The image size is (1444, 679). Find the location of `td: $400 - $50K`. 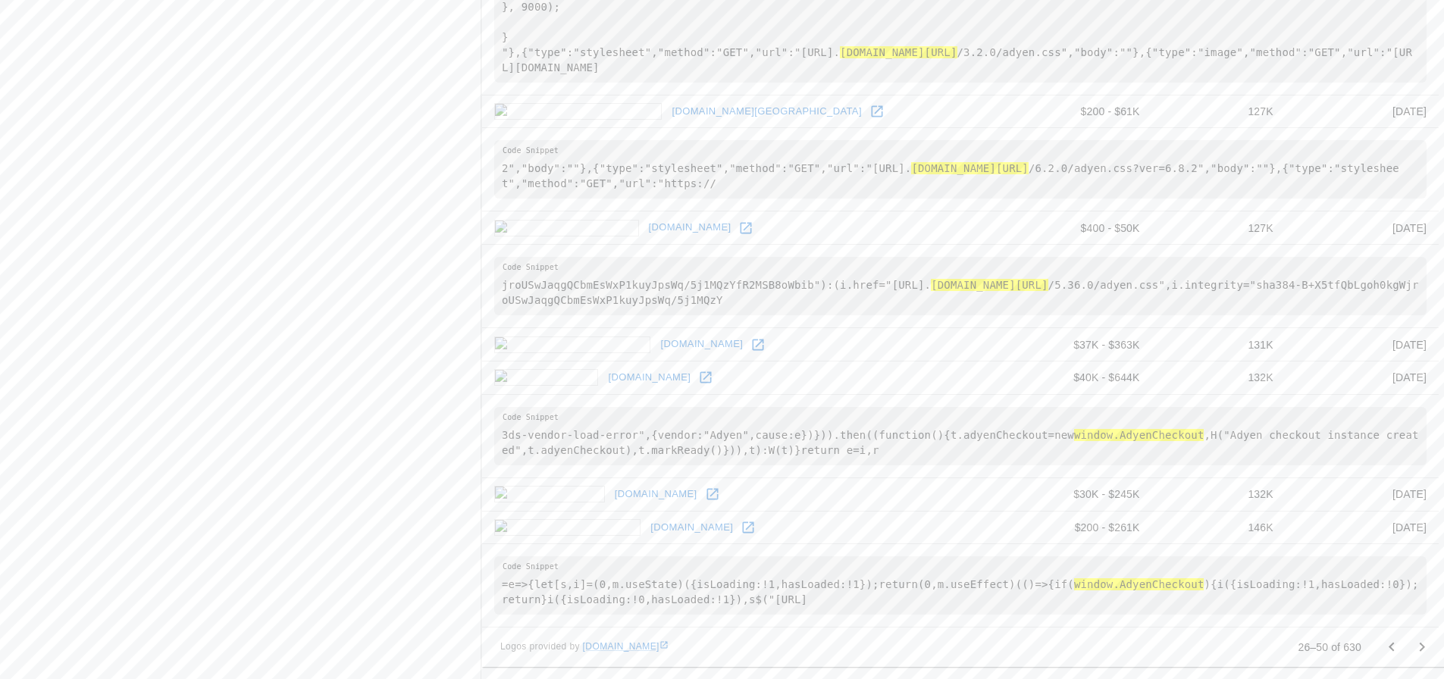

td: $400 - $50K is located at coordinates (1080, 228).